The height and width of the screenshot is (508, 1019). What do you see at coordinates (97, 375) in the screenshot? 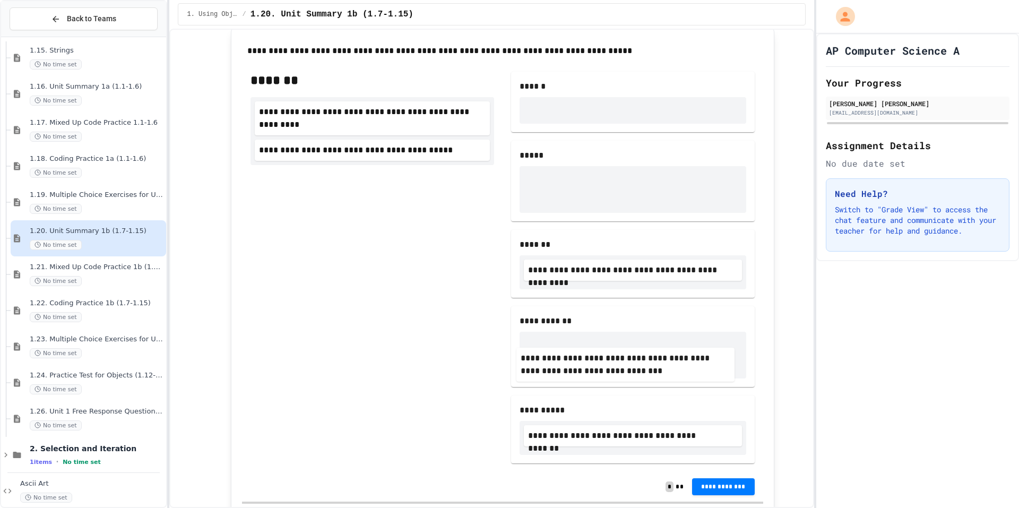
I see `span: 1.24. Practice Test for Objects (1.12-1.14)` at bounding box center [97, 375].